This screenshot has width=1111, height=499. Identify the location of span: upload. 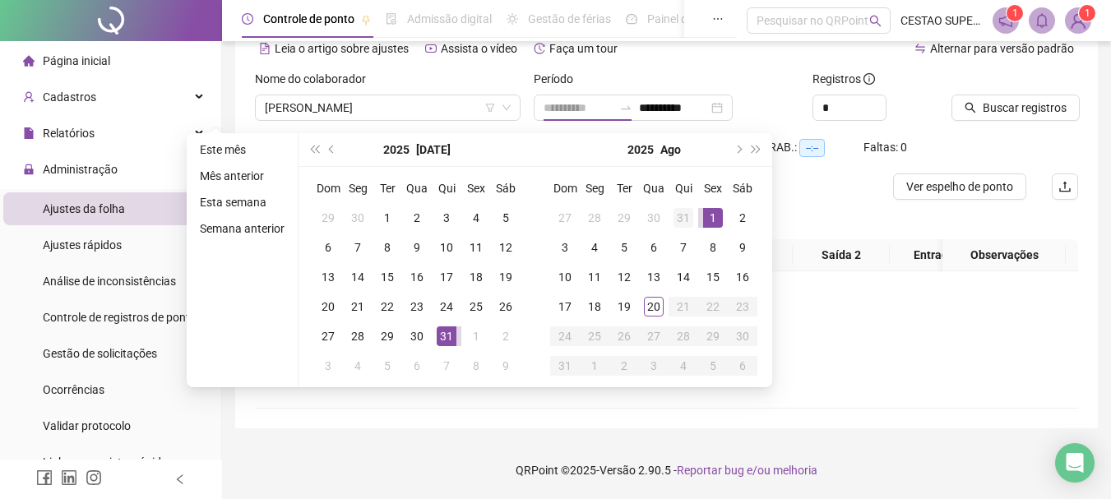
(1065, 187).